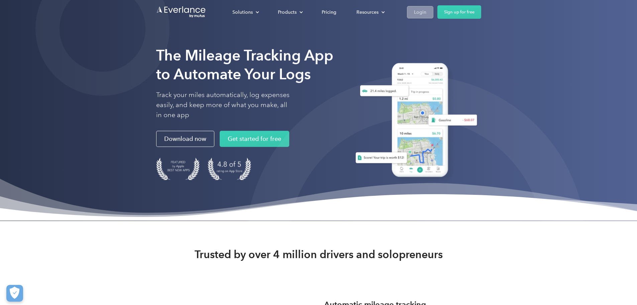 This screenshot has height=305, width=637. I want to click on a: Go to homepage, so click(181, 12).